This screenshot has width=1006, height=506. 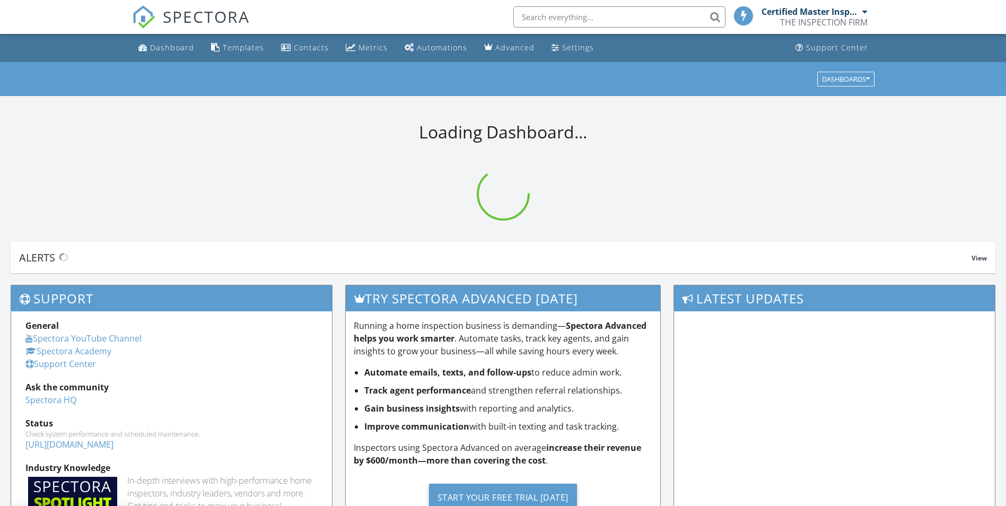 I want to click on strong: Gain business insights, so click(x=412, y=408).